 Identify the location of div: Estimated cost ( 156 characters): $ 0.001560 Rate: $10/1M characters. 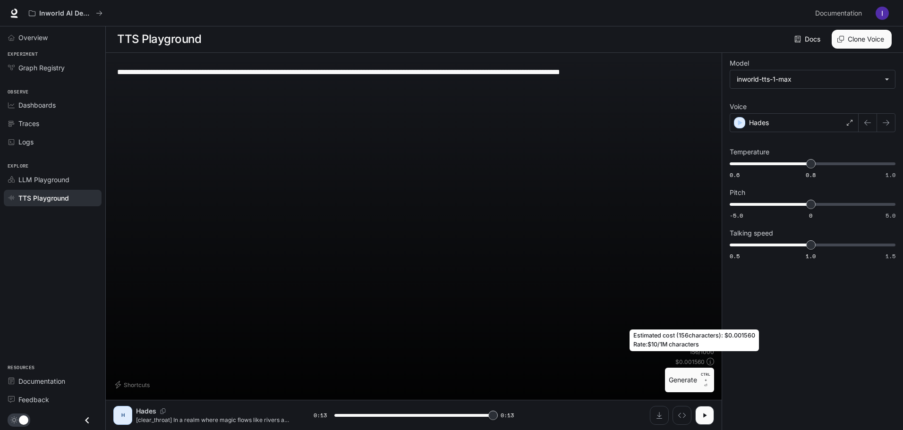
(695, 341).